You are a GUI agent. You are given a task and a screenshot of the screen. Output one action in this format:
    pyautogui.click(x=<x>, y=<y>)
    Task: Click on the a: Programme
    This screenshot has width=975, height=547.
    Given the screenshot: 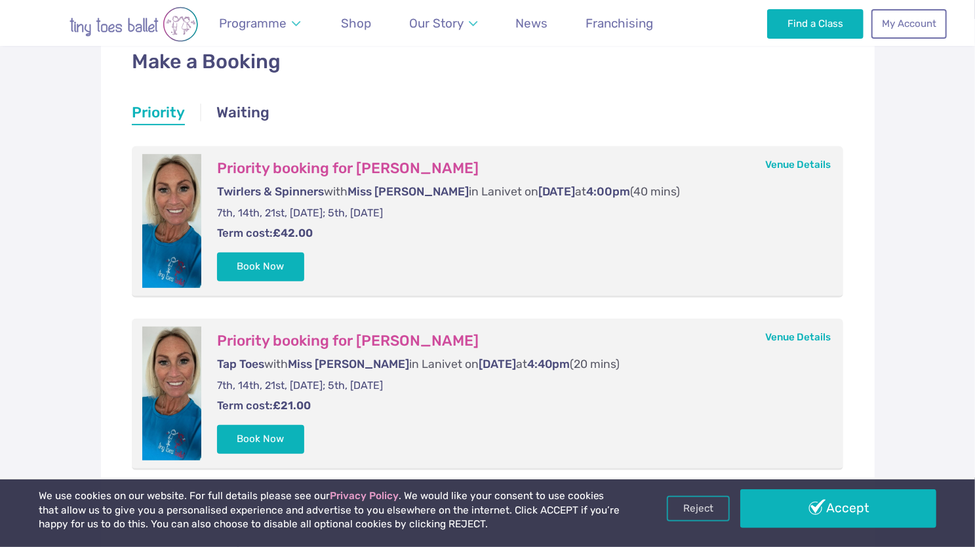 What is the action you would take?
    pyautogui.click(x=260, y=23)
    